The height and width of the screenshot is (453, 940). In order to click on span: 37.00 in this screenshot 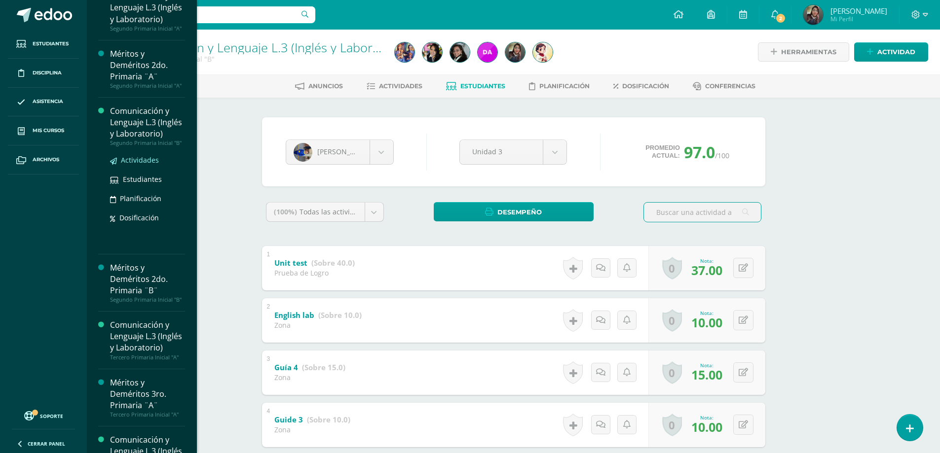, I will do `click(706, 270)`.